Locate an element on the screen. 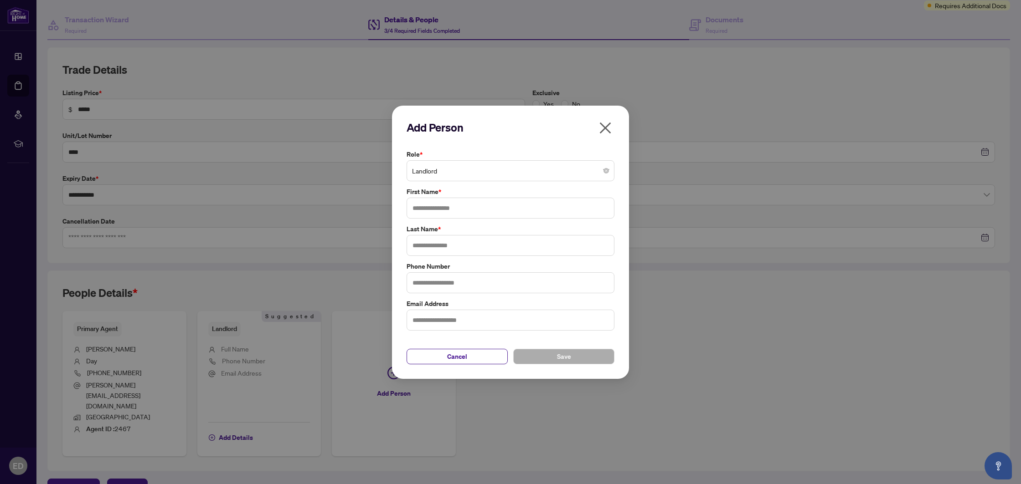 Image resolution: width=1021 pixels, height=484 pixels. label: Role is located at coordinates (510, 154).